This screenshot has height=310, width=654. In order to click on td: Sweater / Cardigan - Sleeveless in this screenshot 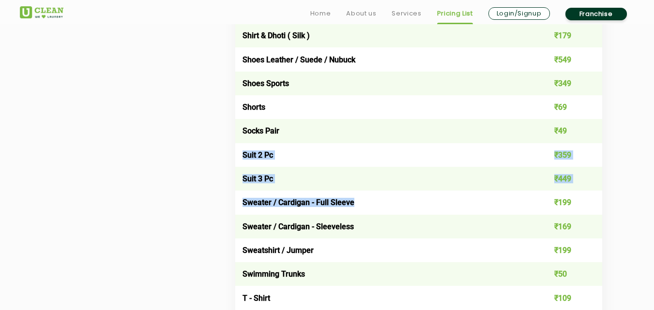, I will do `click(382, 227)`.